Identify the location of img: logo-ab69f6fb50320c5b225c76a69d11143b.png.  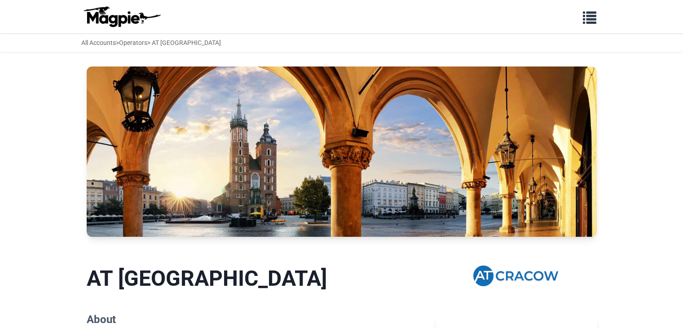
(122, 17).